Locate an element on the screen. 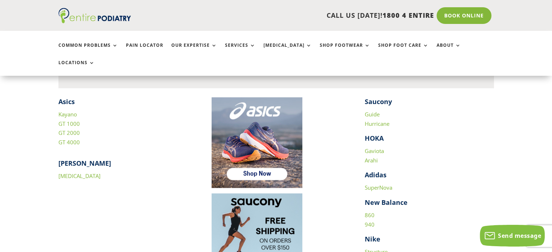  strong: Saucony is located at coordinates (378, 102).